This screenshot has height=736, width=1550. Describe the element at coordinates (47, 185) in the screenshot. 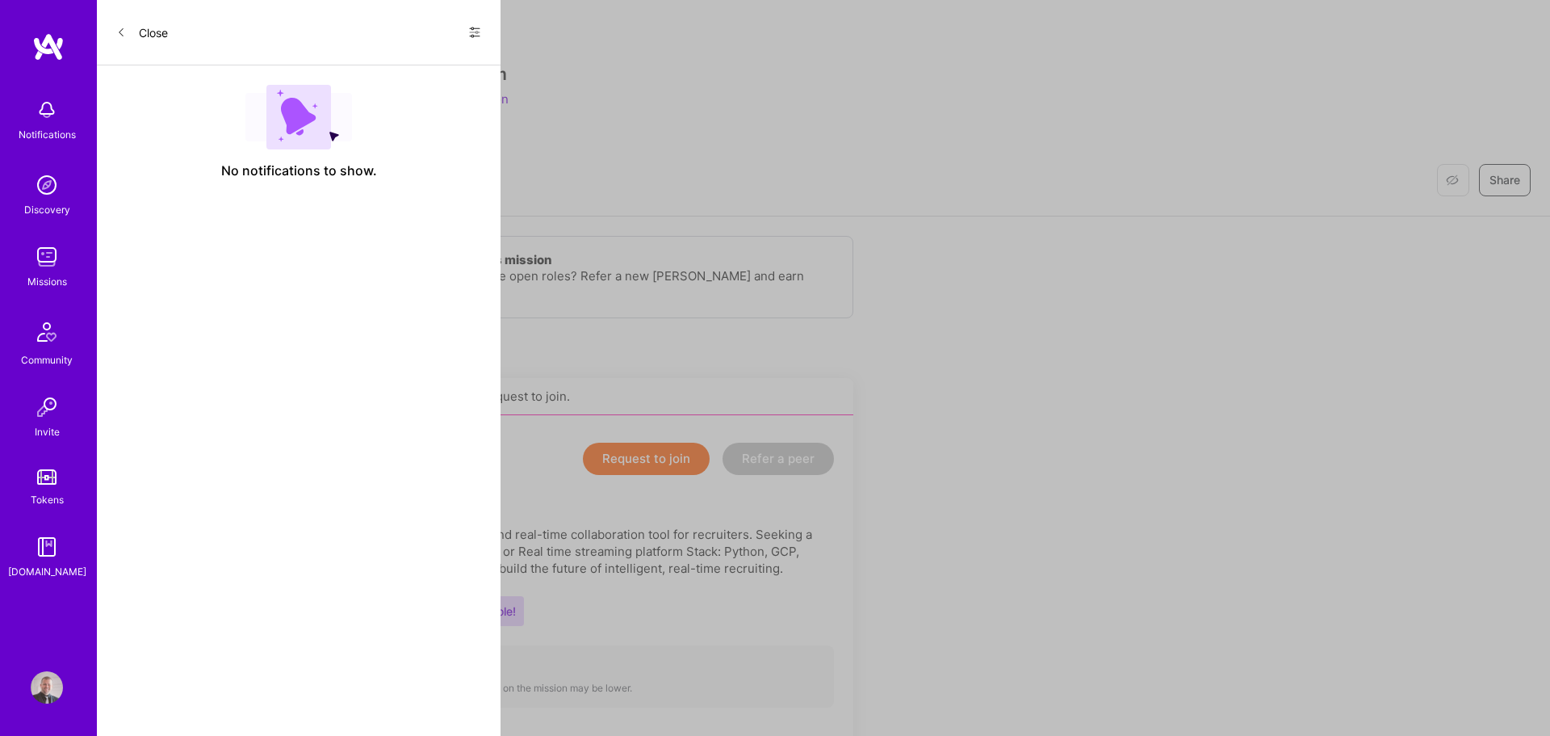

I see `img: discovery` at that location.